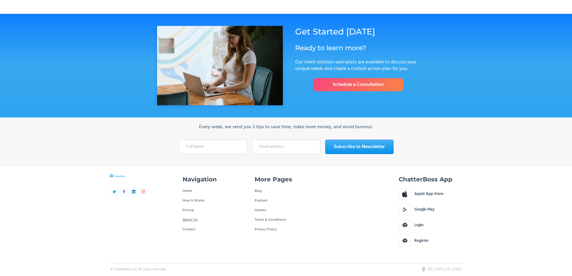  Describe the element at coordinates (270, 220) in the screenshot. I see `a: Terms & Conditions` at that location.